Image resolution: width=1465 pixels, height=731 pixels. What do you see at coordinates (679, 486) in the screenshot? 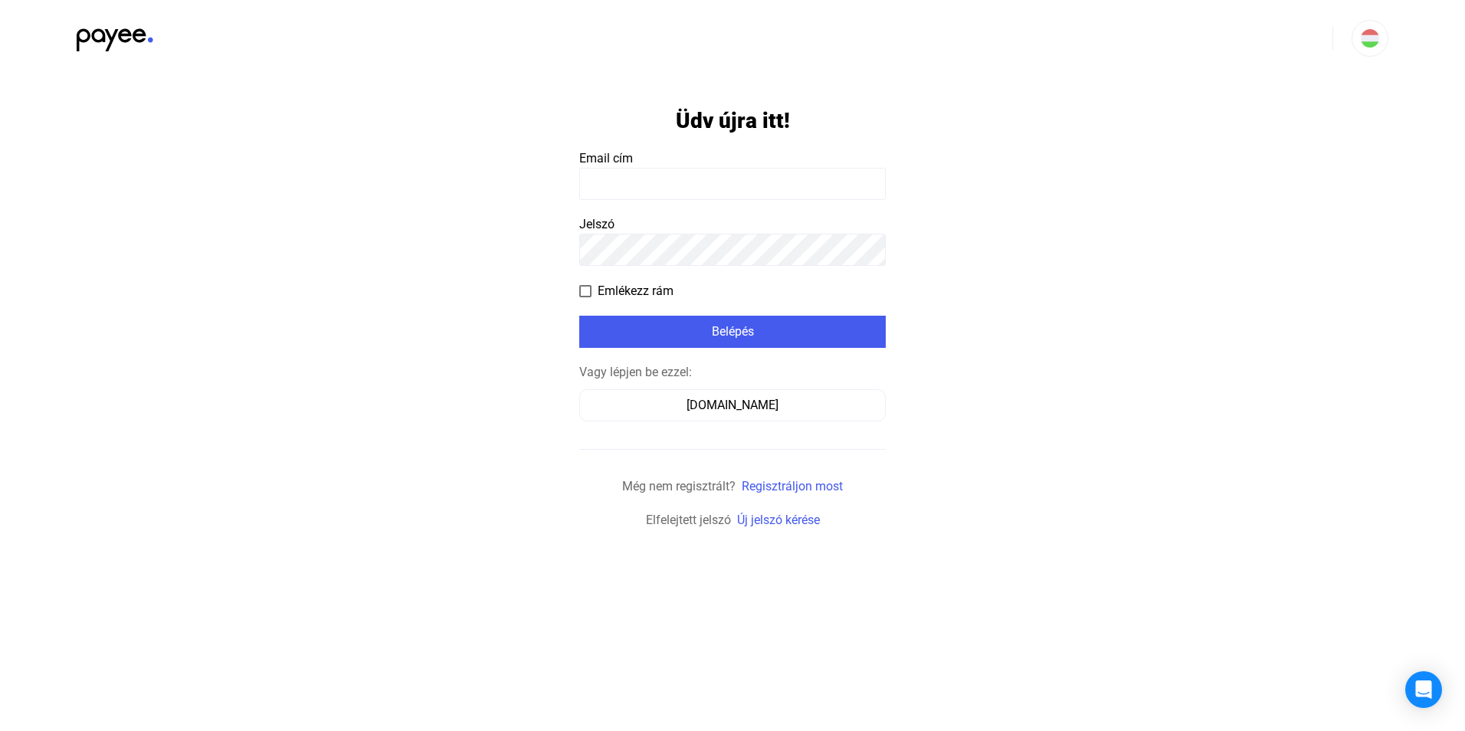
I see `span: Még nem regisztrált?` at bounding box center [679, 486].